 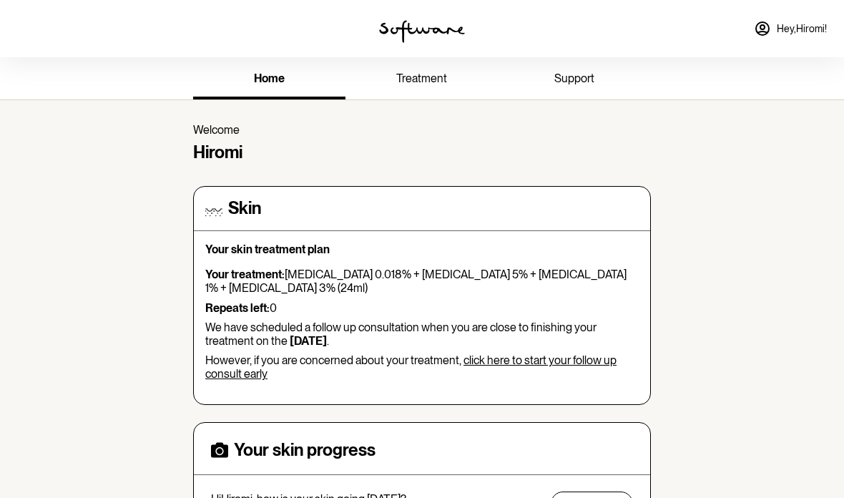 I want to click on p: 0, so click(x=422, y=308).